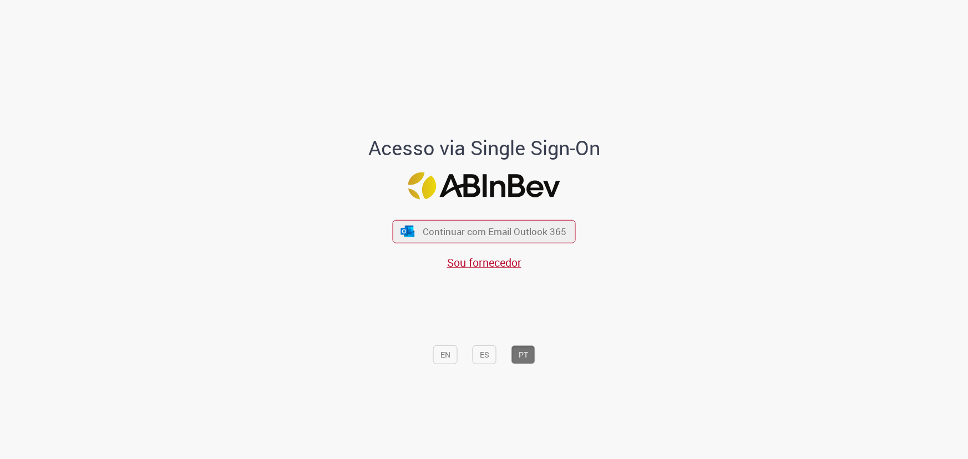  I want to click on span: Continuar com Email Outlook 365, so click(494, 231).